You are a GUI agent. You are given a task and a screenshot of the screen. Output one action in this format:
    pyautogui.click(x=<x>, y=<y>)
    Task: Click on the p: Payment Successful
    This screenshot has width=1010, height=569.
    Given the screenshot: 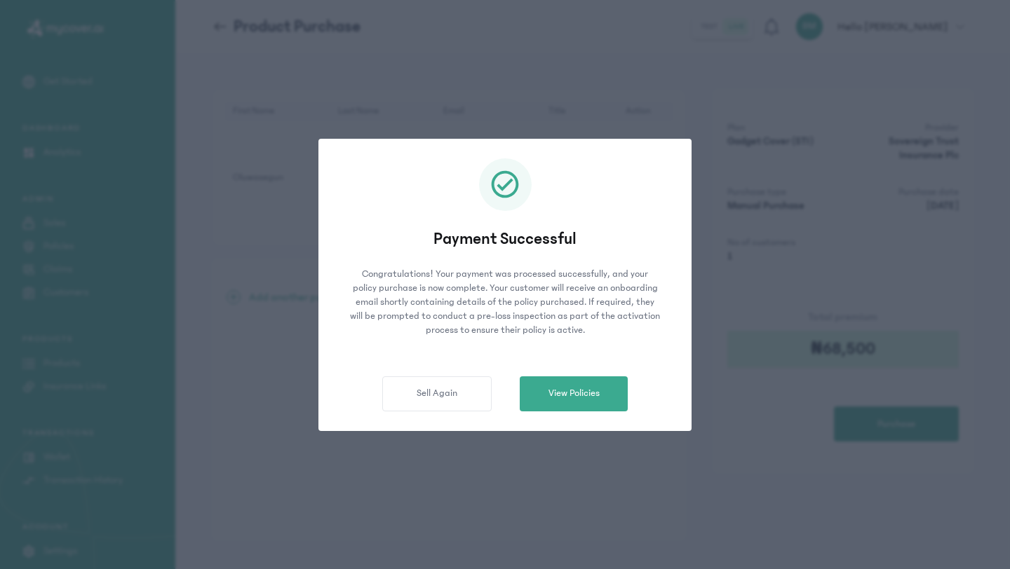 What is the action you would take?
    pyautogui.click(x=505, y=239)
    